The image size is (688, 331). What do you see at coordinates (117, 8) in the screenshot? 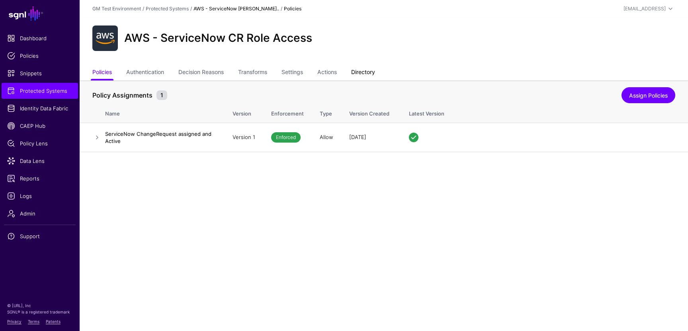
I see `a: GM Test Environment` at bounding box center [117, 8].